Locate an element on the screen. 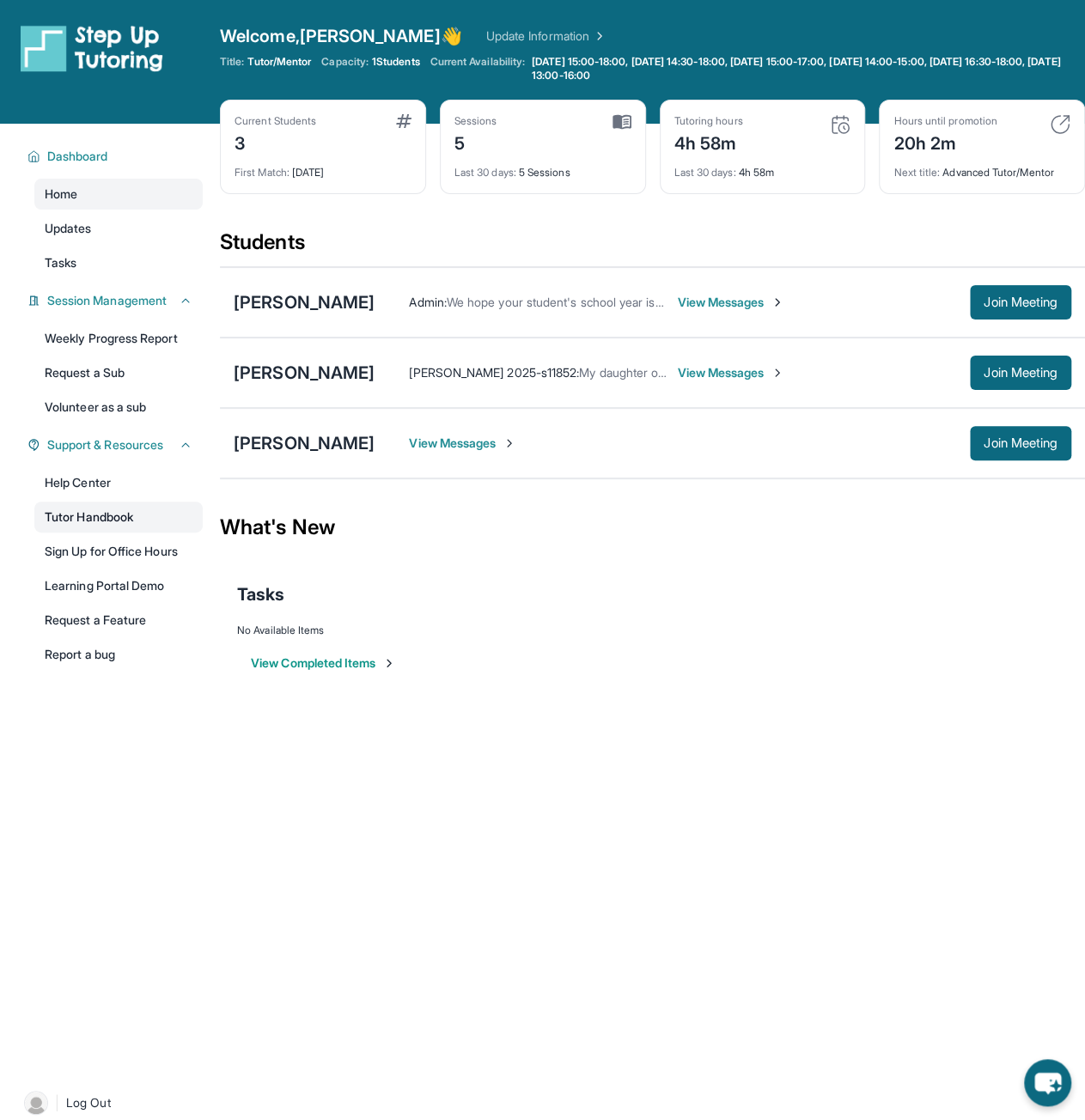 This screenshot has width=1085, height=1120. img: user-img is located at coordinates (36, 1103).